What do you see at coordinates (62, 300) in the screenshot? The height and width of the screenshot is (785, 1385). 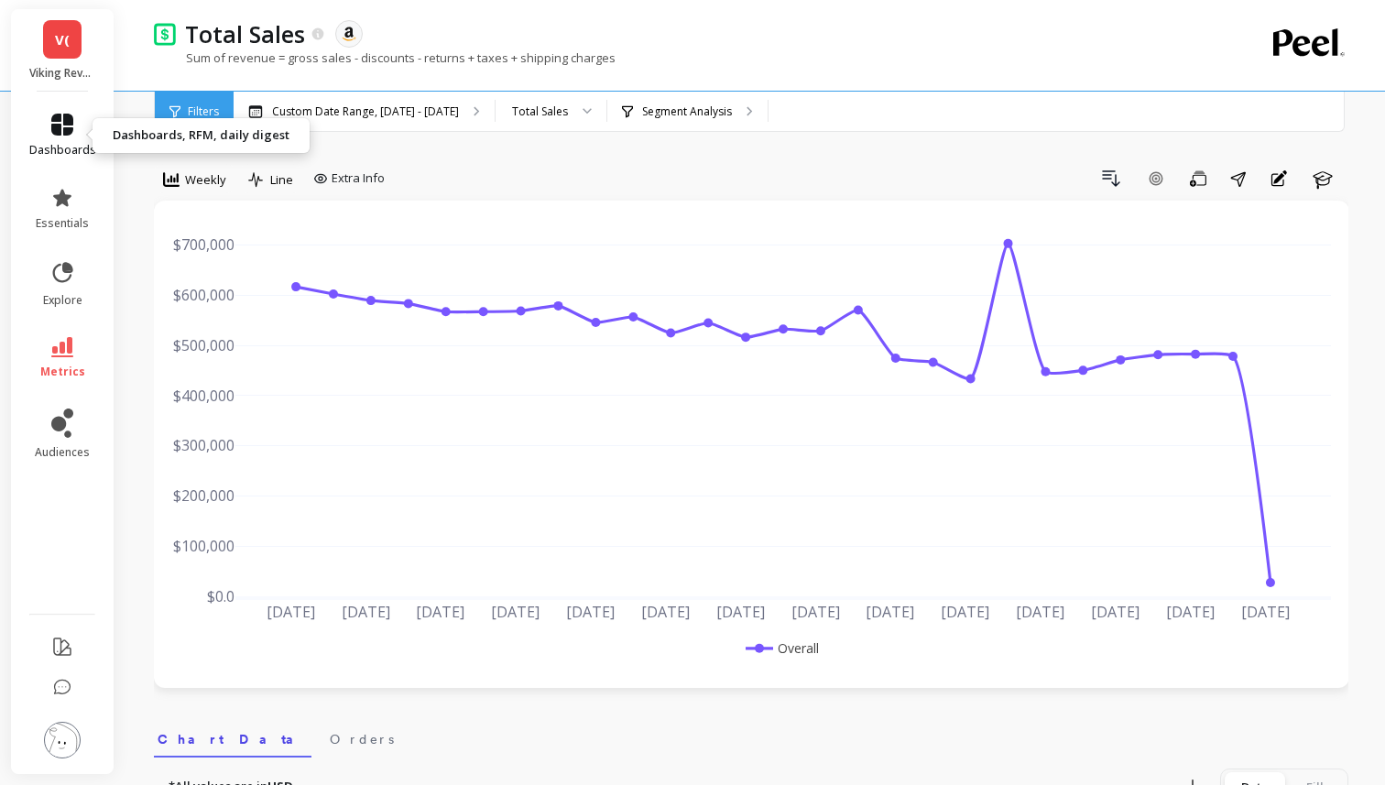 I see `span: explore` at bounding box center [62, 300].